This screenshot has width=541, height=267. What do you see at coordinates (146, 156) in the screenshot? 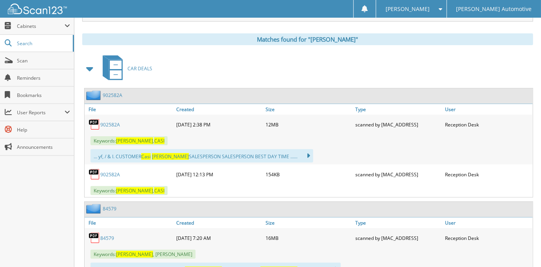
I see `span: Casi` at bounding box center [146, 156].